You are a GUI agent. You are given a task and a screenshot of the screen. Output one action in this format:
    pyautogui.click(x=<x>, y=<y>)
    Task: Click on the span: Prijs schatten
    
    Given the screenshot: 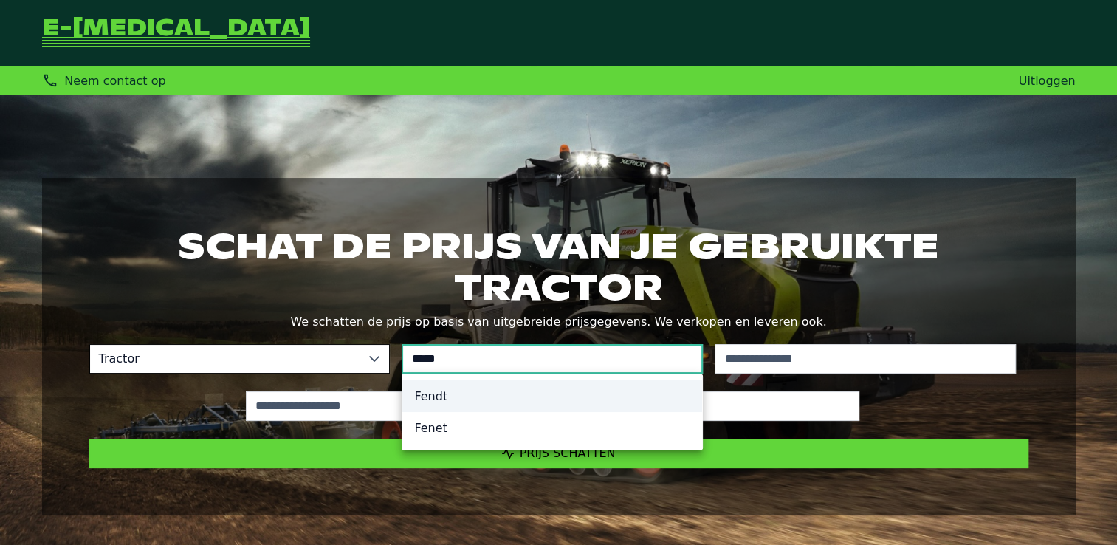 What is the action you would take?
    pyautogui.click(x=568, y=452)
    